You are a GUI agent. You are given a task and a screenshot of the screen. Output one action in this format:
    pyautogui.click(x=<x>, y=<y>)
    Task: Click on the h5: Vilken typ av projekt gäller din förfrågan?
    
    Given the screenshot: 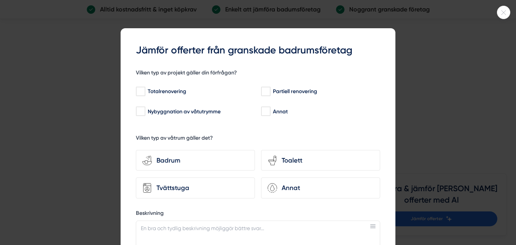 What is the action you would take?
    pyautogui.click(x=186, y=74)
    